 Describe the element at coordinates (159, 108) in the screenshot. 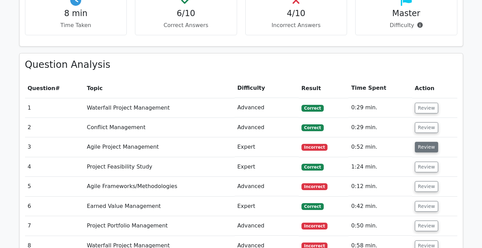

I see `td: Waterfall Project Management` at that location.